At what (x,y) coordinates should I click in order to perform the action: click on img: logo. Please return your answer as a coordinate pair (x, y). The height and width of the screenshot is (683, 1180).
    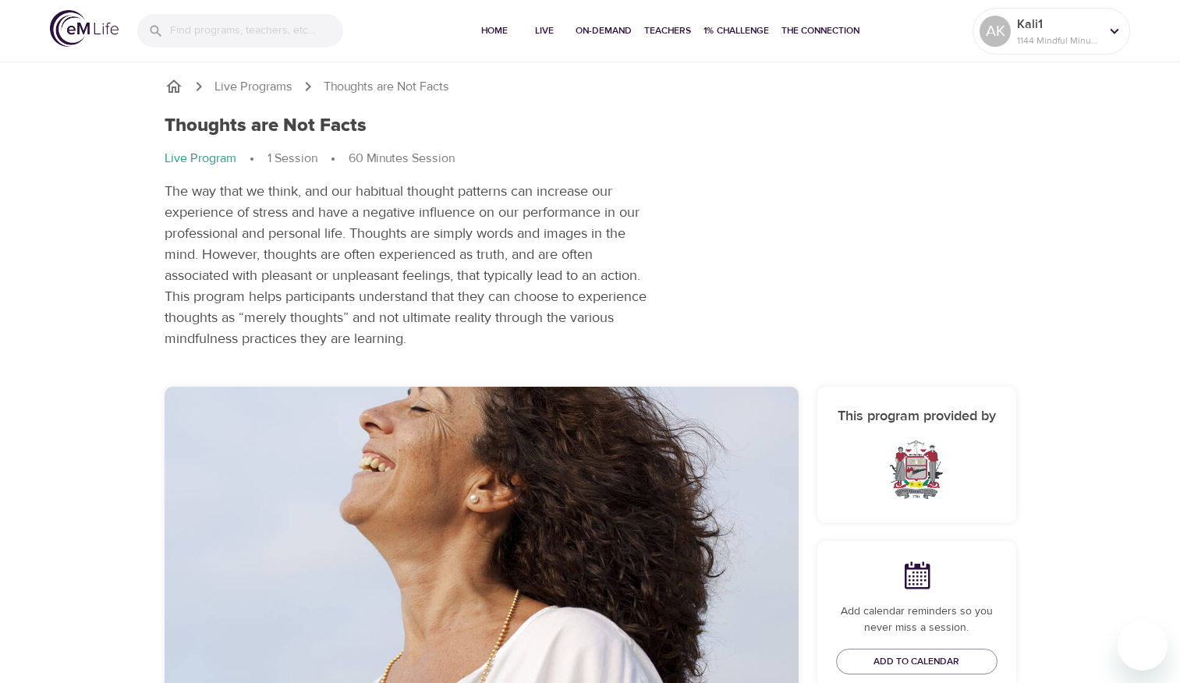
    Looking at the image, I should click on (84, 28).